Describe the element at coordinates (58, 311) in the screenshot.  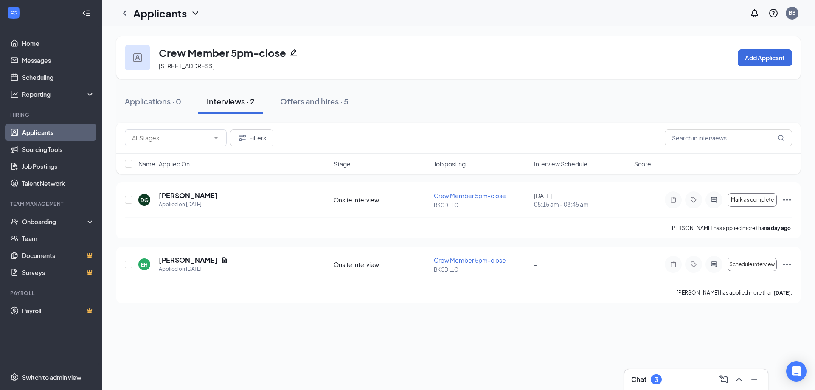
I see `a: PayrollCrown` at that location.